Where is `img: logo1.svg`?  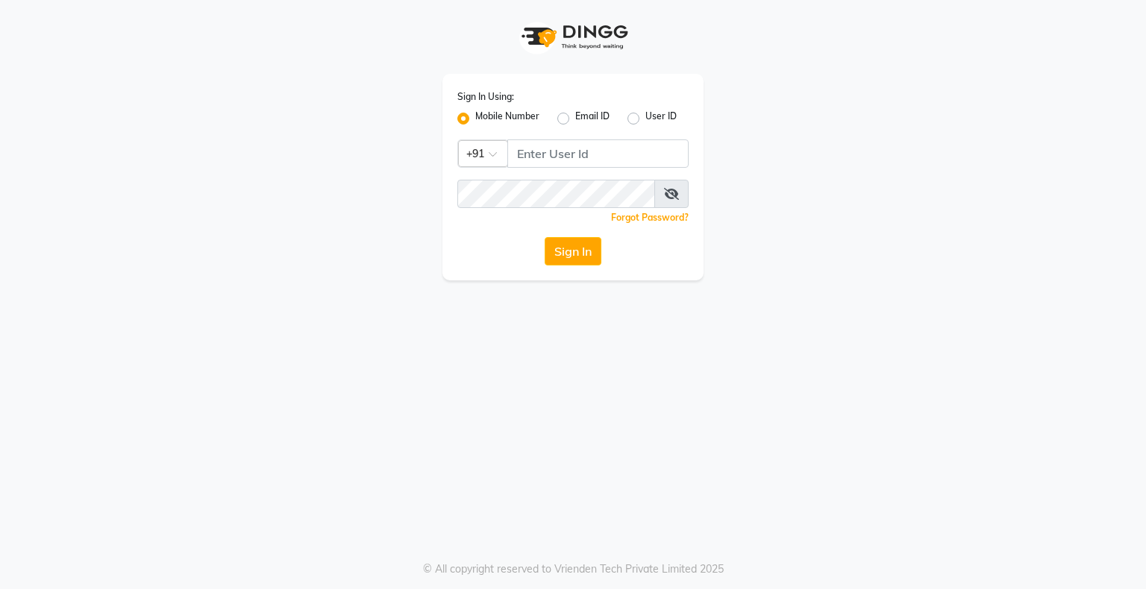 img: logo1.svg is located at coordinates (573, 37).